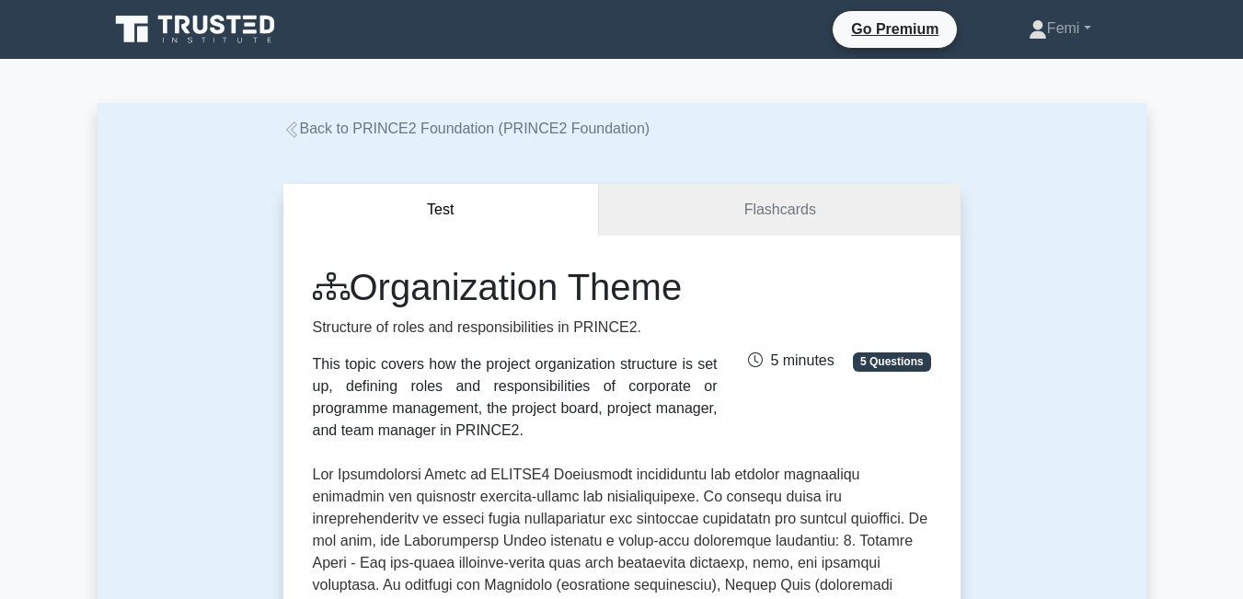 This screenshot has width=1243, height=599. What do you see at coordinates (515, 397) in the screenshot?
I see `div: This topic covers how the project organization structure is set up, defining roles and responsibi...` at bounding box center [515, 397].